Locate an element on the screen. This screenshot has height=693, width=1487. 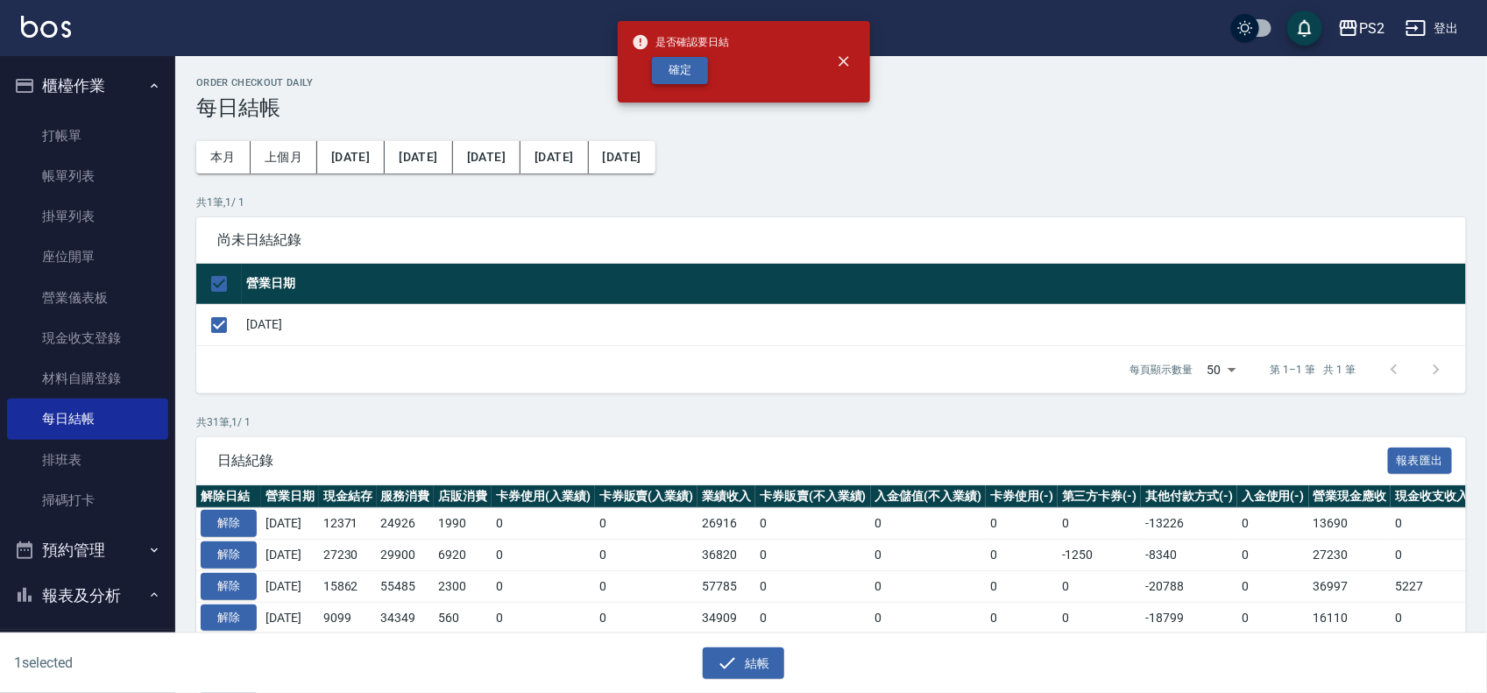
td: -1250 is located at coordinates (1099, 555).